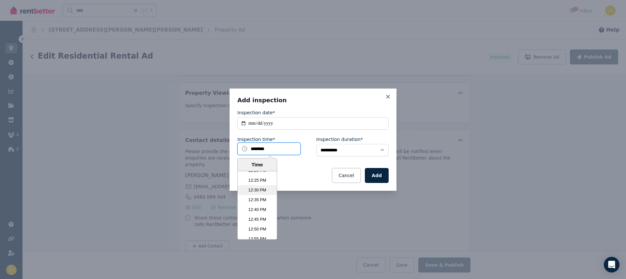  What do you see at coordinates (377, 176) in the screenshot?
I see `button: Add` at bounding box center [377, 176].